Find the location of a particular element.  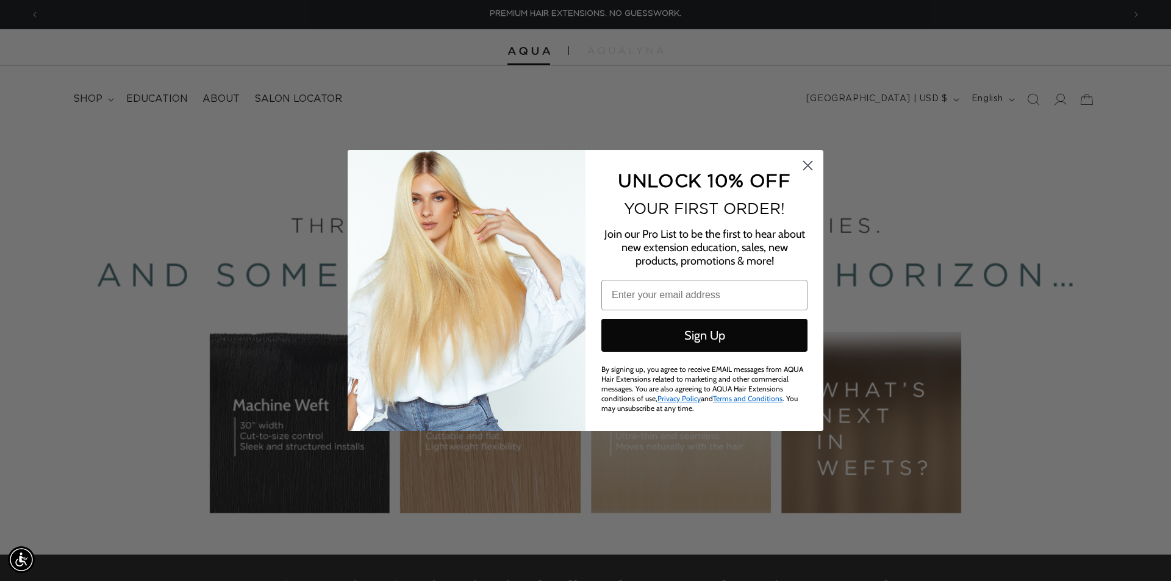

a: Terms and Conditions is located at coordinates (748, 398).